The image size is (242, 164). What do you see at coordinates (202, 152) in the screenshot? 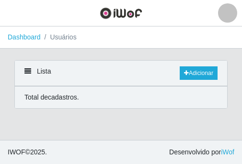
I see `span: Desenvolvido por` at bounding box center [202, 152].